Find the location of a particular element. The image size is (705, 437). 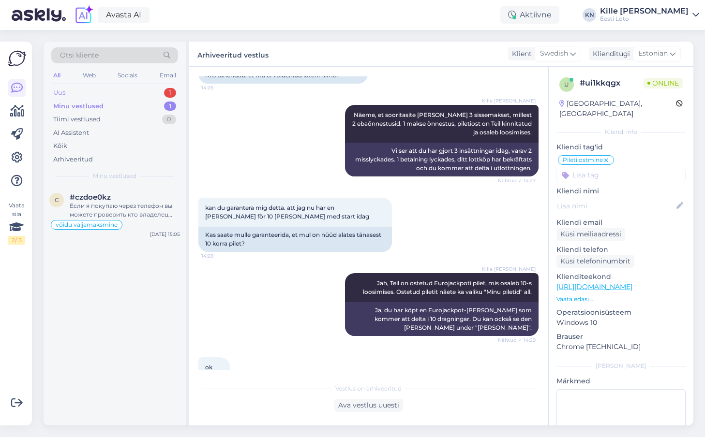

div: Vaata siia is located at coordinates (16, 223).